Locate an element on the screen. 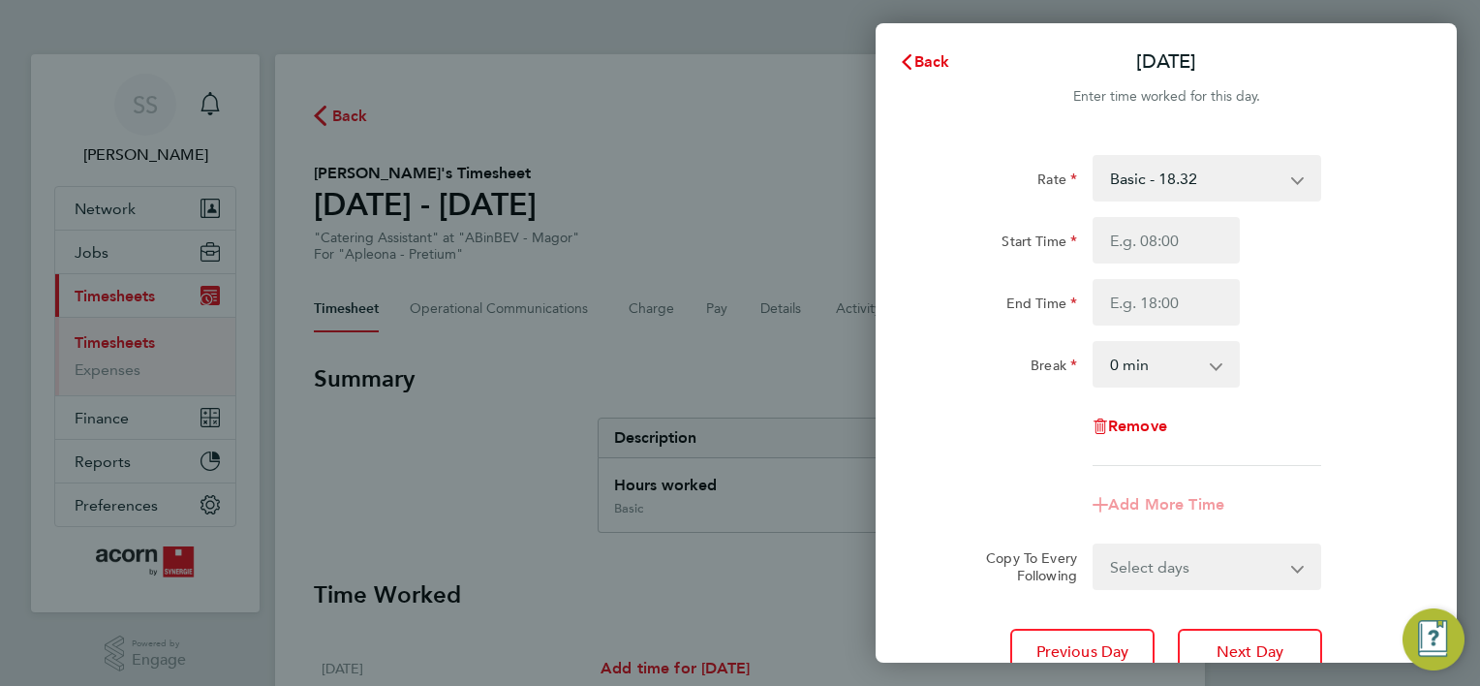 This screenshot has height=686, width=1480. label: Copy To Every Following is located at coordinates (1024, 567).